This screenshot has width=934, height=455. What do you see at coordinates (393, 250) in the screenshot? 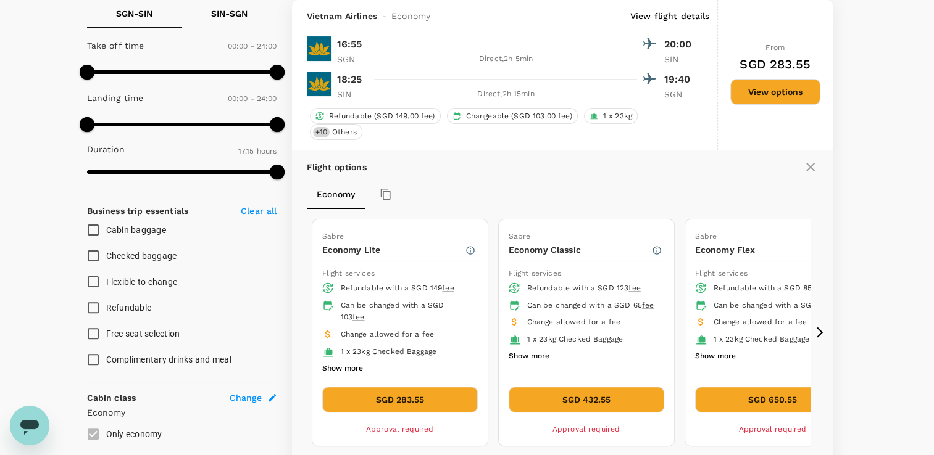
I see `p: Economy Lite` at bounding box center [393, 250].